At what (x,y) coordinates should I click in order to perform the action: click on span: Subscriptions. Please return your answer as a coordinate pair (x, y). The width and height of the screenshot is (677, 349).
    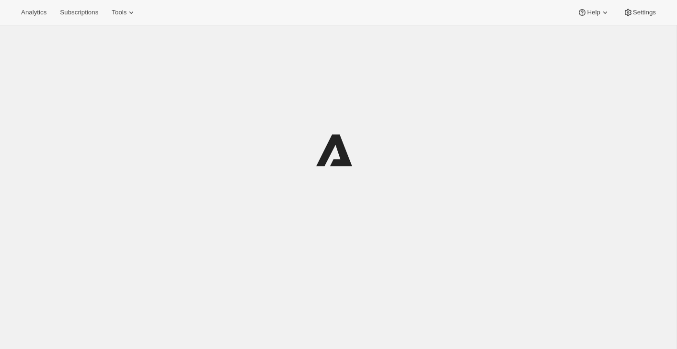
    Looking at the image, I should click on (79, 12).